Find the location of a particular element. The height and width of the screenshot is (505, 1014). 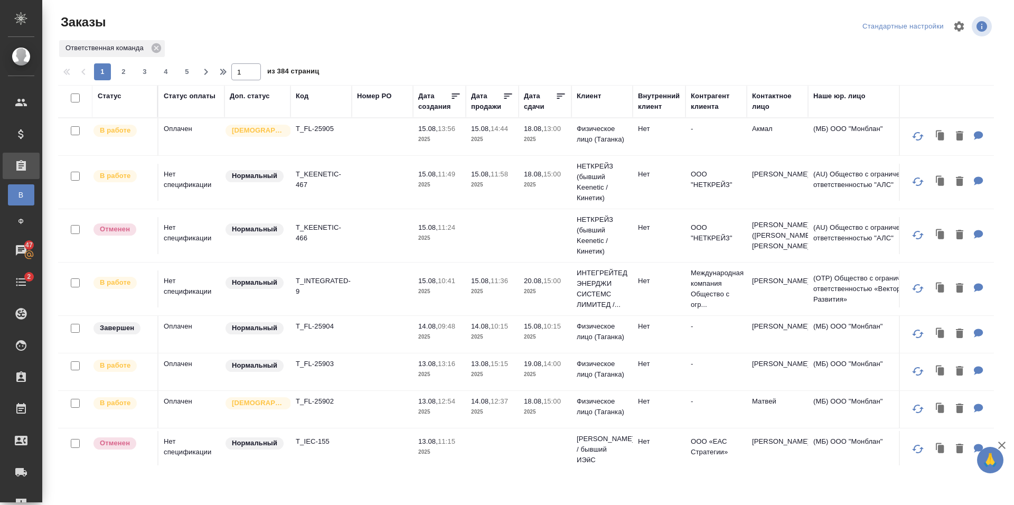

p: 11:24 is located at coordinates (446, 227).